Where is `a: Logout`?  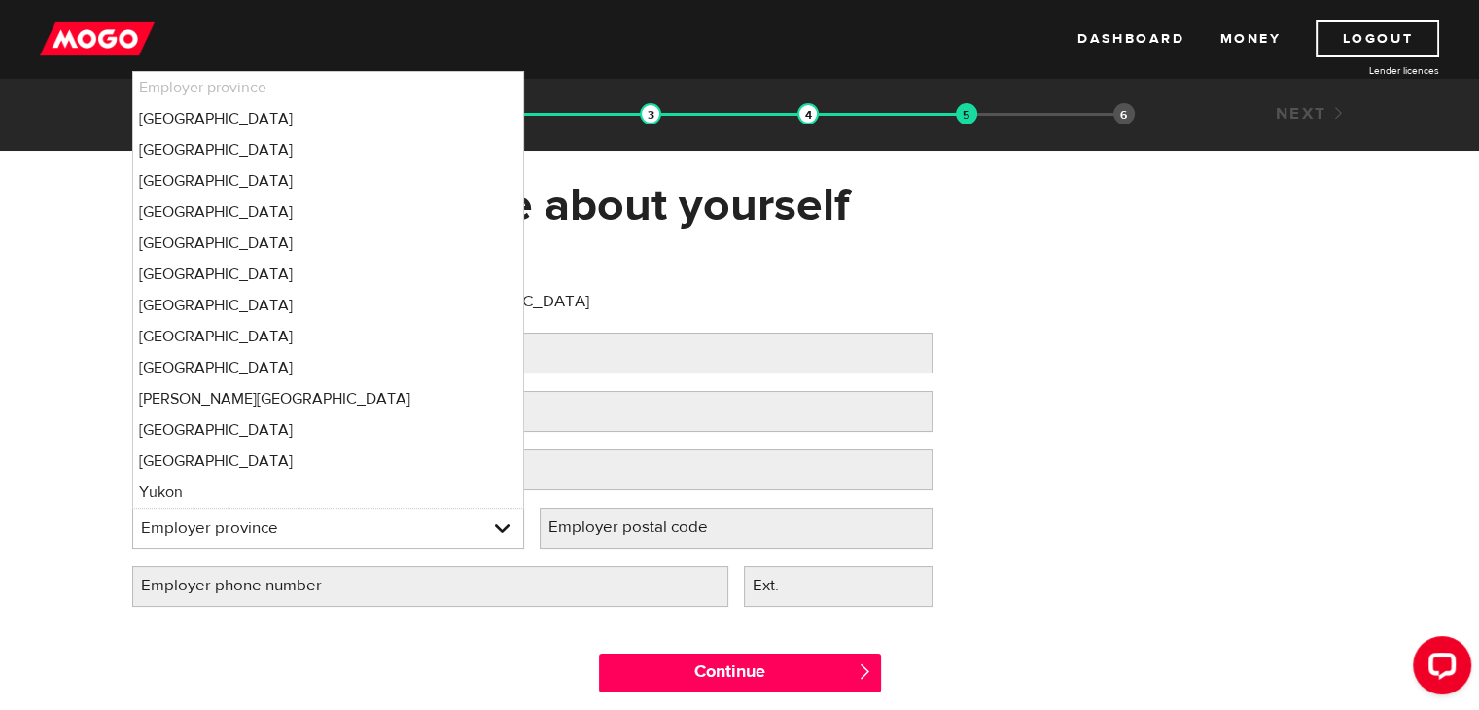 a: Logout is located at coordinates (1377, 39).